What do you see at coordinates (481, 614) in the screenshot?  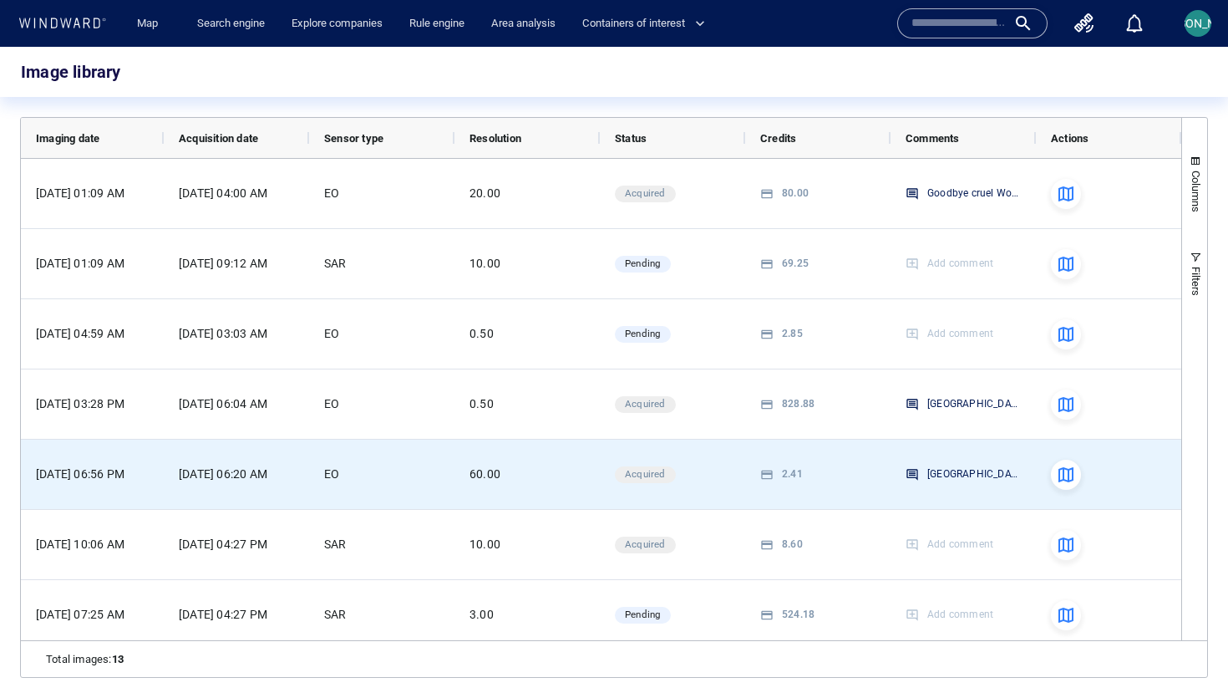 I see `div: 3.00` at bounding box center [481, 614].